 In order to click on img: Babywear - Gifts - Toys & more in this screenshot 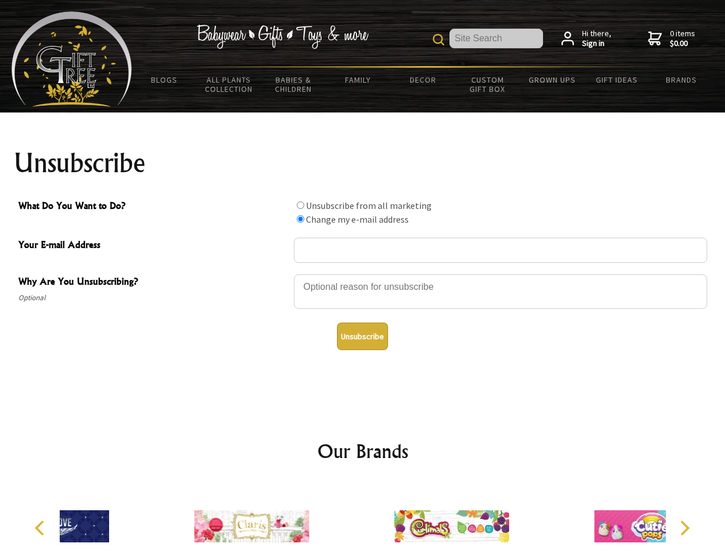, I will do `click(283, 37)`.